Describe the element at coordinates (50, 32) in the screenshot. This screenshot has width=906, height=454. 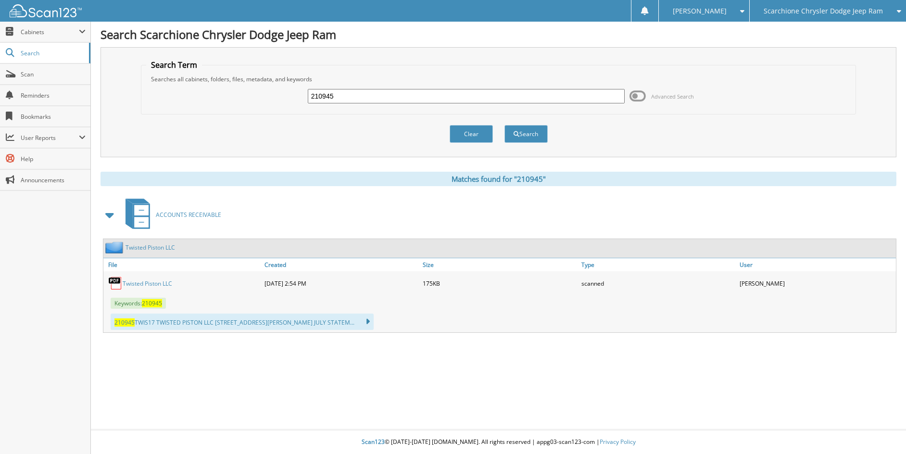
I see `span: Cabinets` at that location.